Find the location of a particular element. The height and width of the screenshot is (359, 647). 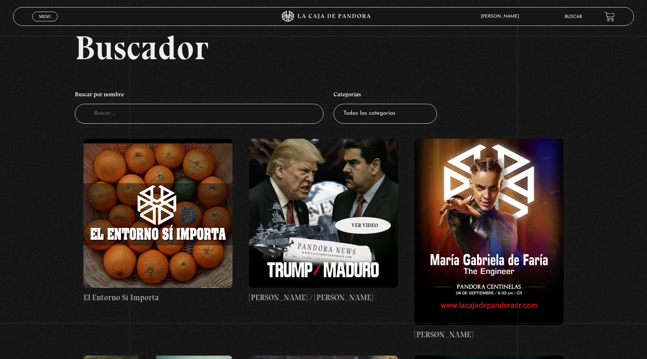

h4: Buscar por nombre is located at coordinates (199, 95).